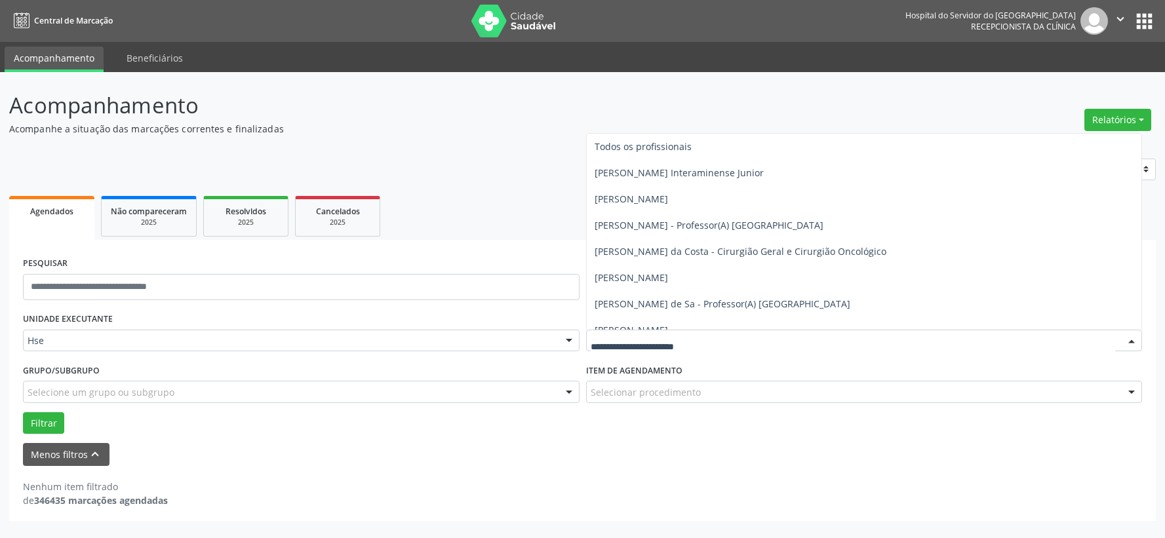 The height and width of the screenshot is (538, 1165). What do you see at coordinates (73, 20) in the screenshot?
I see `span: Central de Marcação` at bounding box center [73, 20].